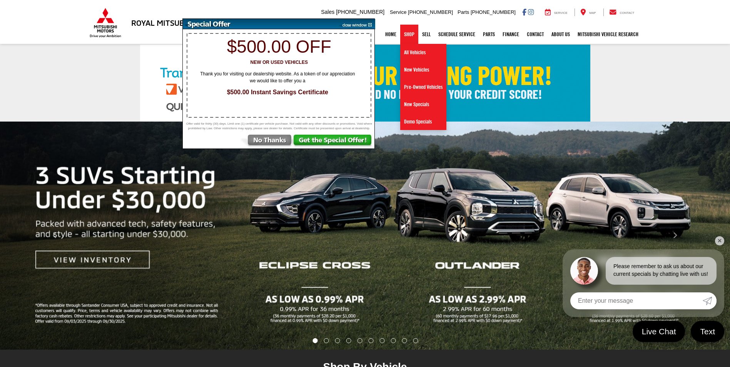  Describe the element at coordinates (349, 341) in the screenshot. I see `li: Go to slide number 4.` at that location.